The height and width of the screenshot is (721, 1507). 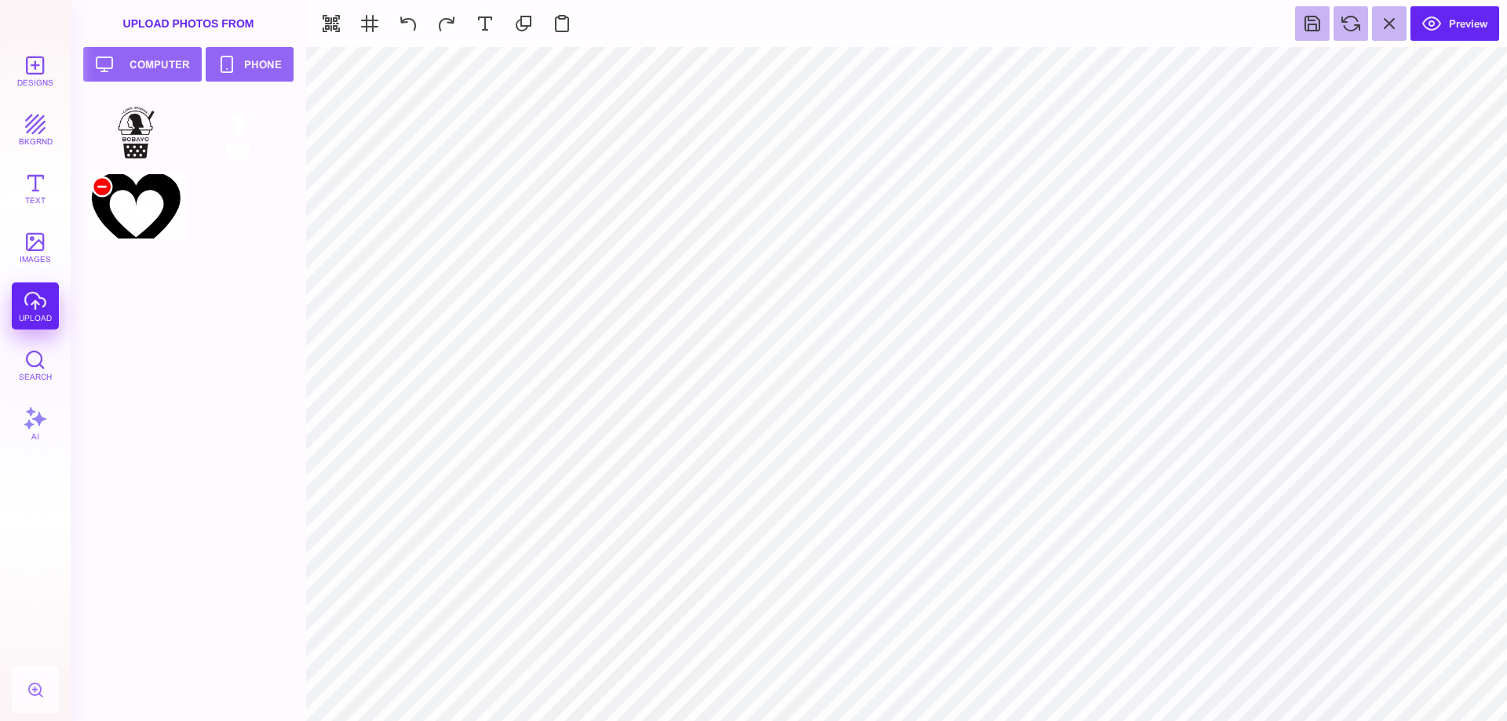 I want to click on button: Computer, so click(x=142, y=64).